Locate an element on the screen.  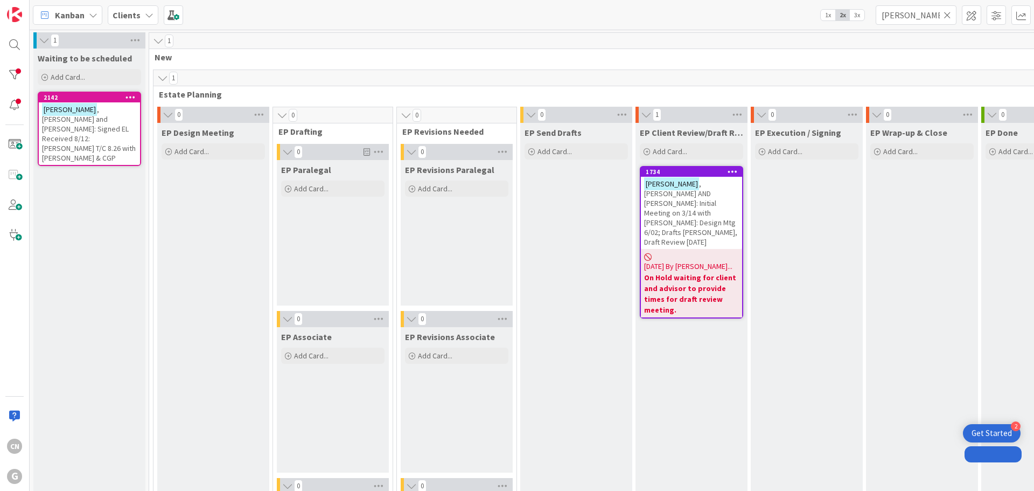
span: EP Wrap-up & Close is located at coordinates (909, 133).